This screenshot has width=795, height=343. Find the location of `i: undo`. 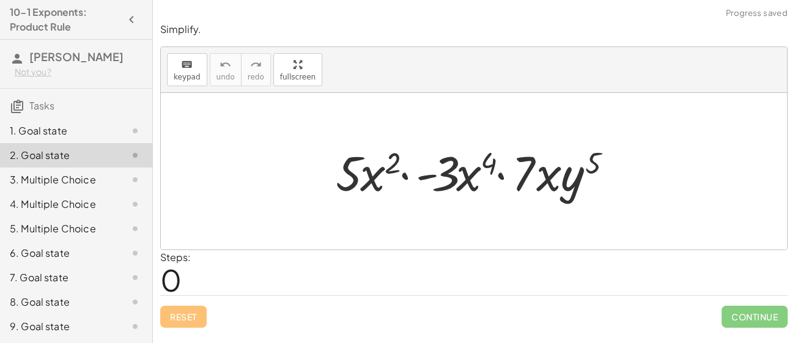

i: undo is located at coordinates (225, 65).